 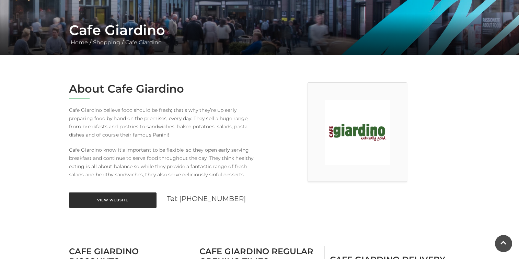 I want to click on a: Home, so click(x=79, y=42).